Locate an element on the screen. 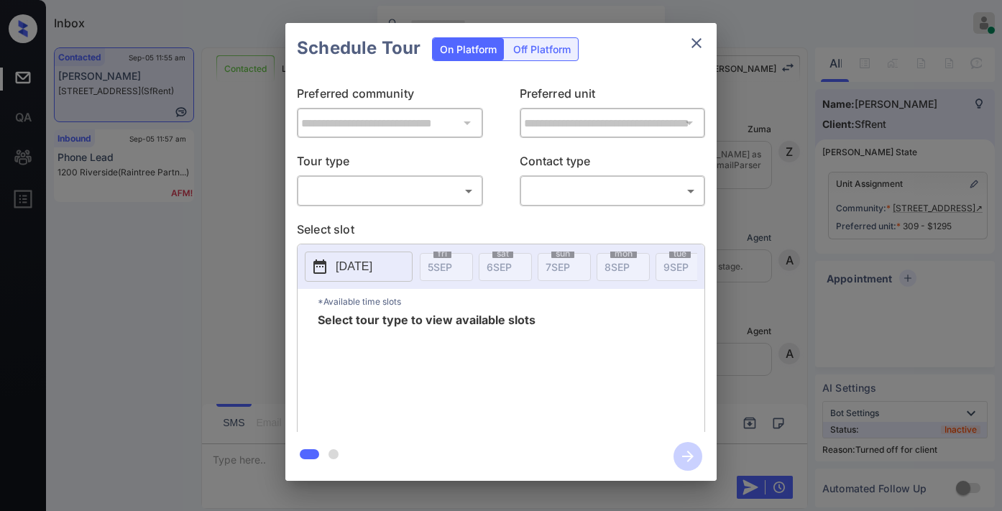 The image size is (1002, 511). h2: Schedule Tour is located at coordinates (359, 48).